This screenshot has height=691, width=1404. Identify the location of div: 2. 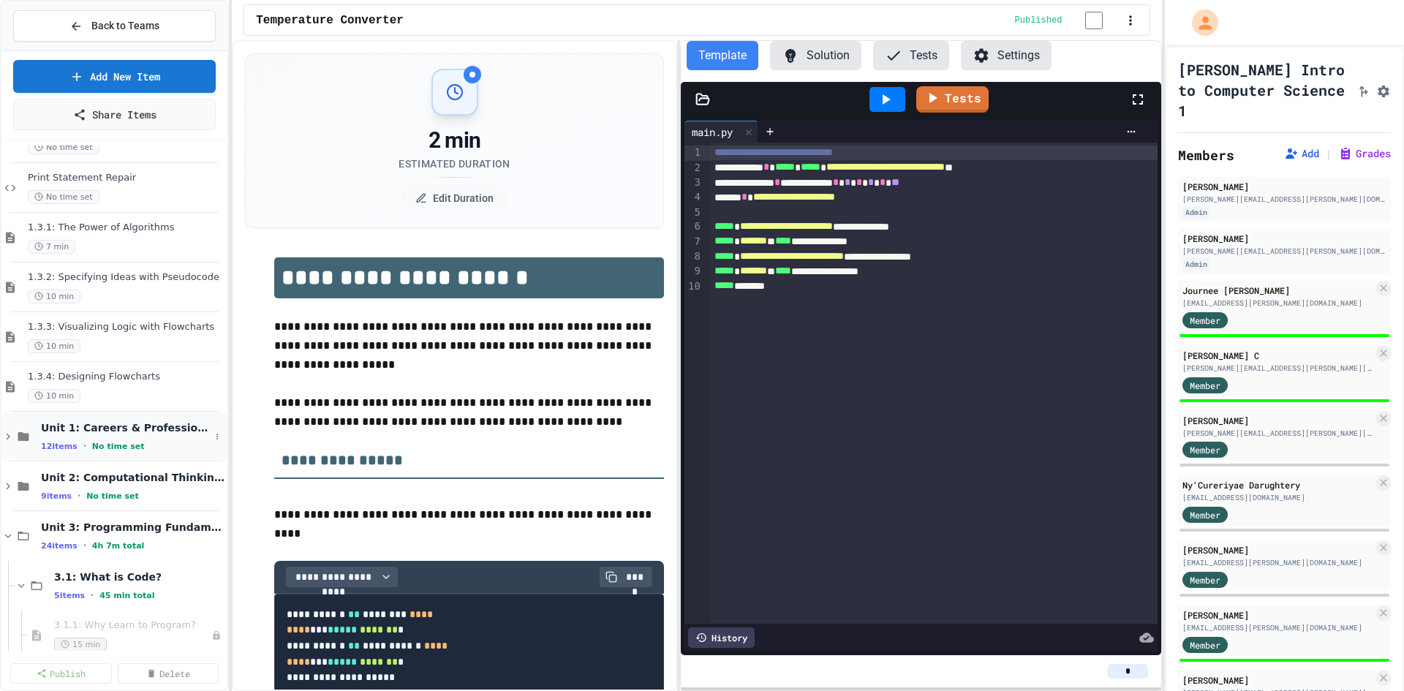
(693, 168).